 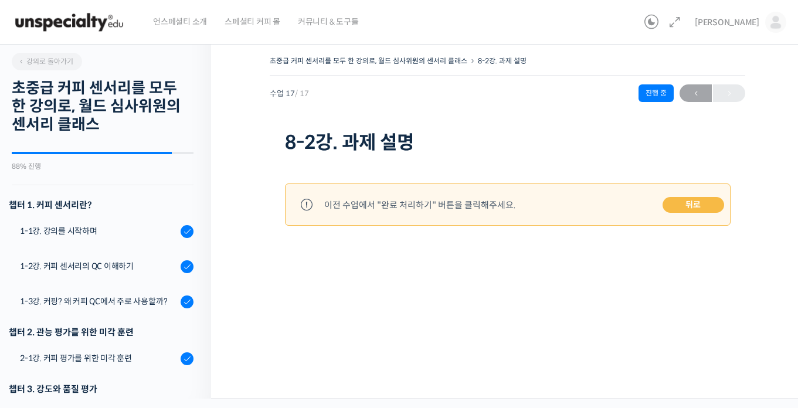 I want to click on a: ←이전, so click(x=695, y=93).